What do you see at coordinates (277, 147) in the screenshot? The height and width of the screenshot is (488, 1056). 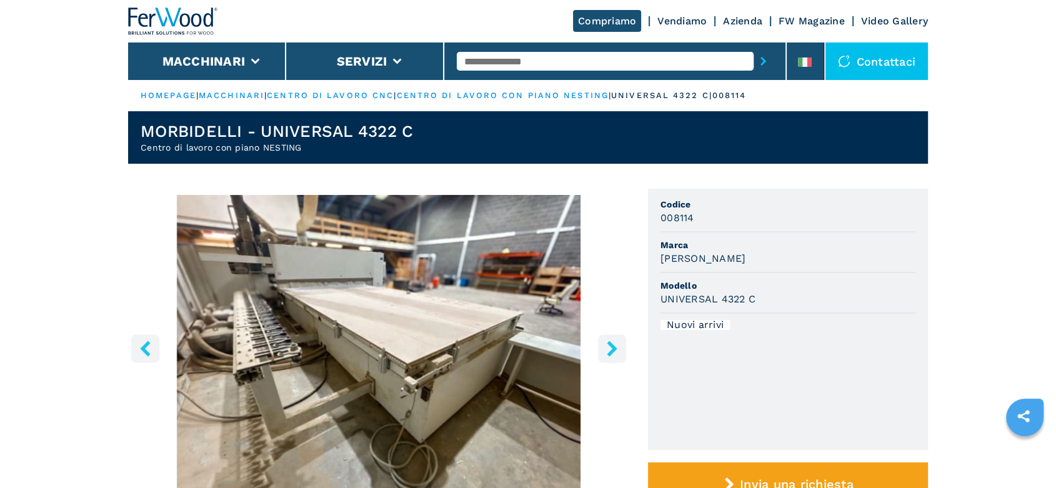 I see `h2: Centro di lavoro con piano NESTING` at bounding box center [277, 147].